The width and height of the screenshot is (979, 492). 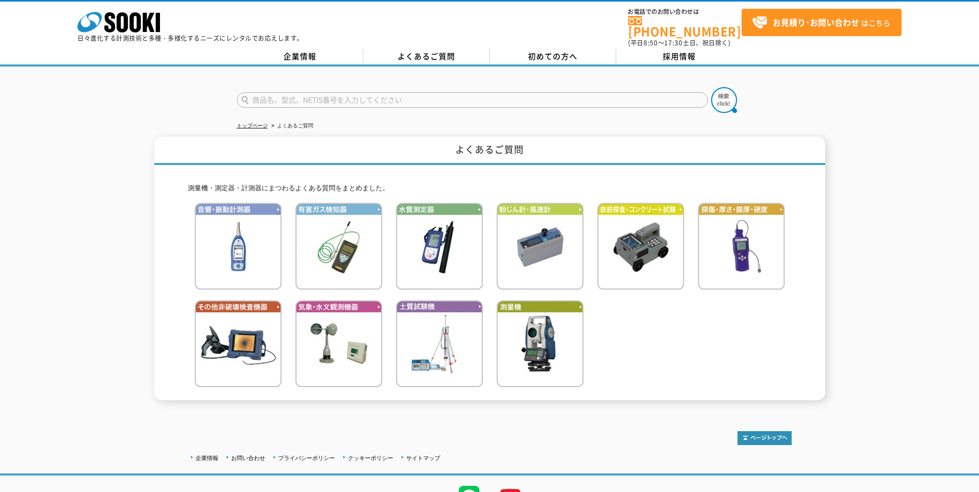 I want to click on a: お見積り･お問い合わせはこちら, so click(x=821, y=22).